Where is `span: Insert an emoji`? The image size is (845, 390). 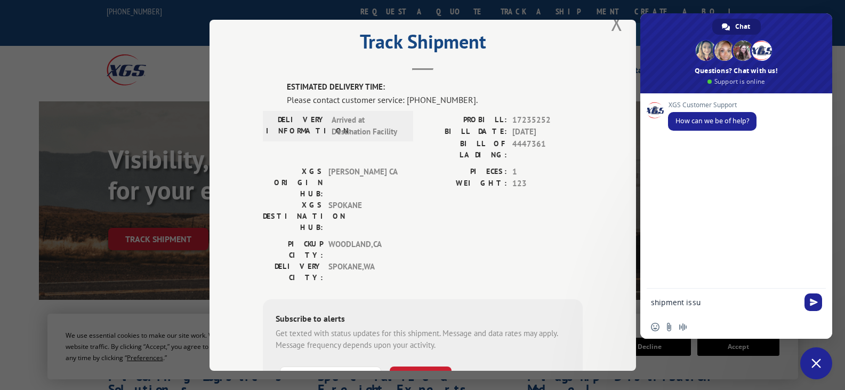
span: Insert an emoji is located at coordinates (655, 327).